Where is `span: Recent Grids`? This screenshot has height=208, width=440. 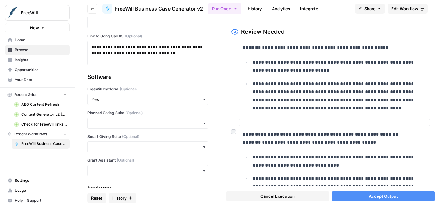 span: Recent Grids is located at coordinates (26, 95).